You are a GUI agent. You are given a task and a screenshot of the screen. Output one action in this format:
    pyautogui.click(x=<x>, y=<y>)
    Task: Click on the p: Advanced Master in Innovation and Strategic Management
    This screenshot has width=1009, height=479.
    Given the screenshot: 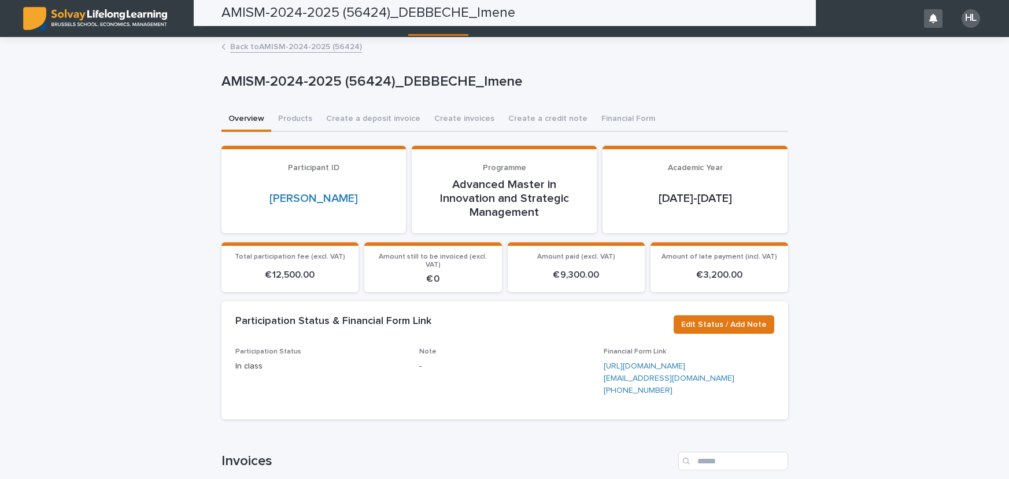 What is the action you would take?
    pyautogui.click(x=504, y=198)
    